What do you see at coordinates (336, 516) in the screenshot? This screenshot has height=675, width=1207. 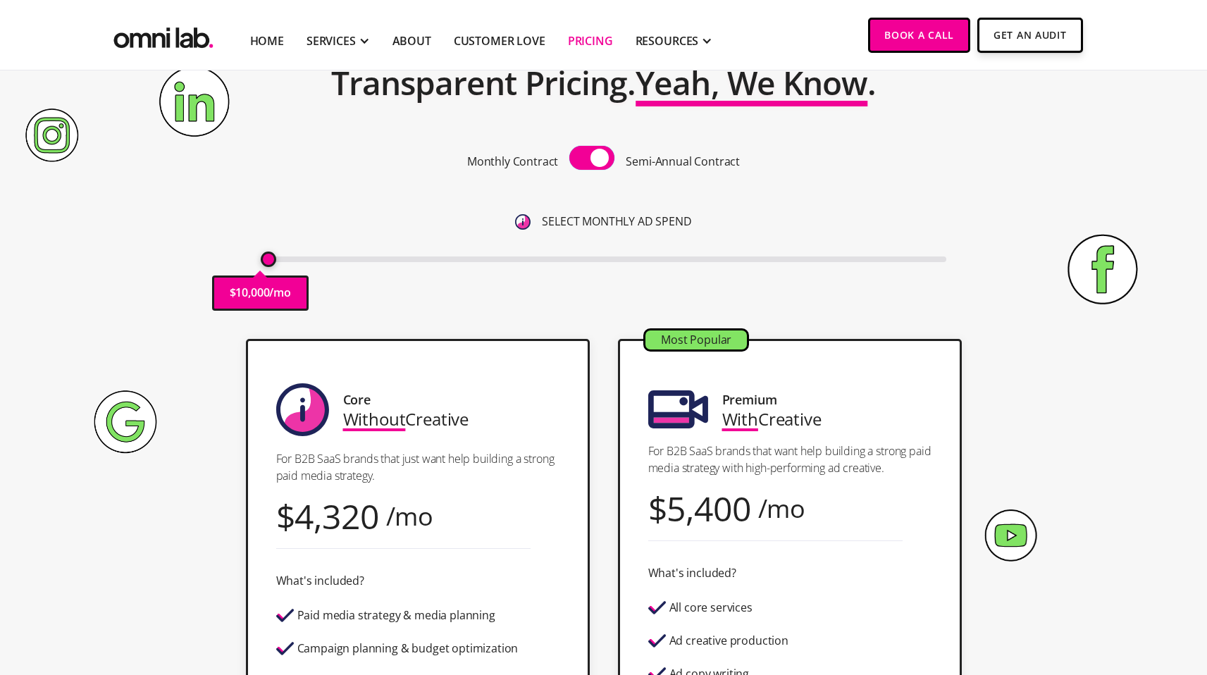 I see `div: 4,320` at bounding box center [336, 516].